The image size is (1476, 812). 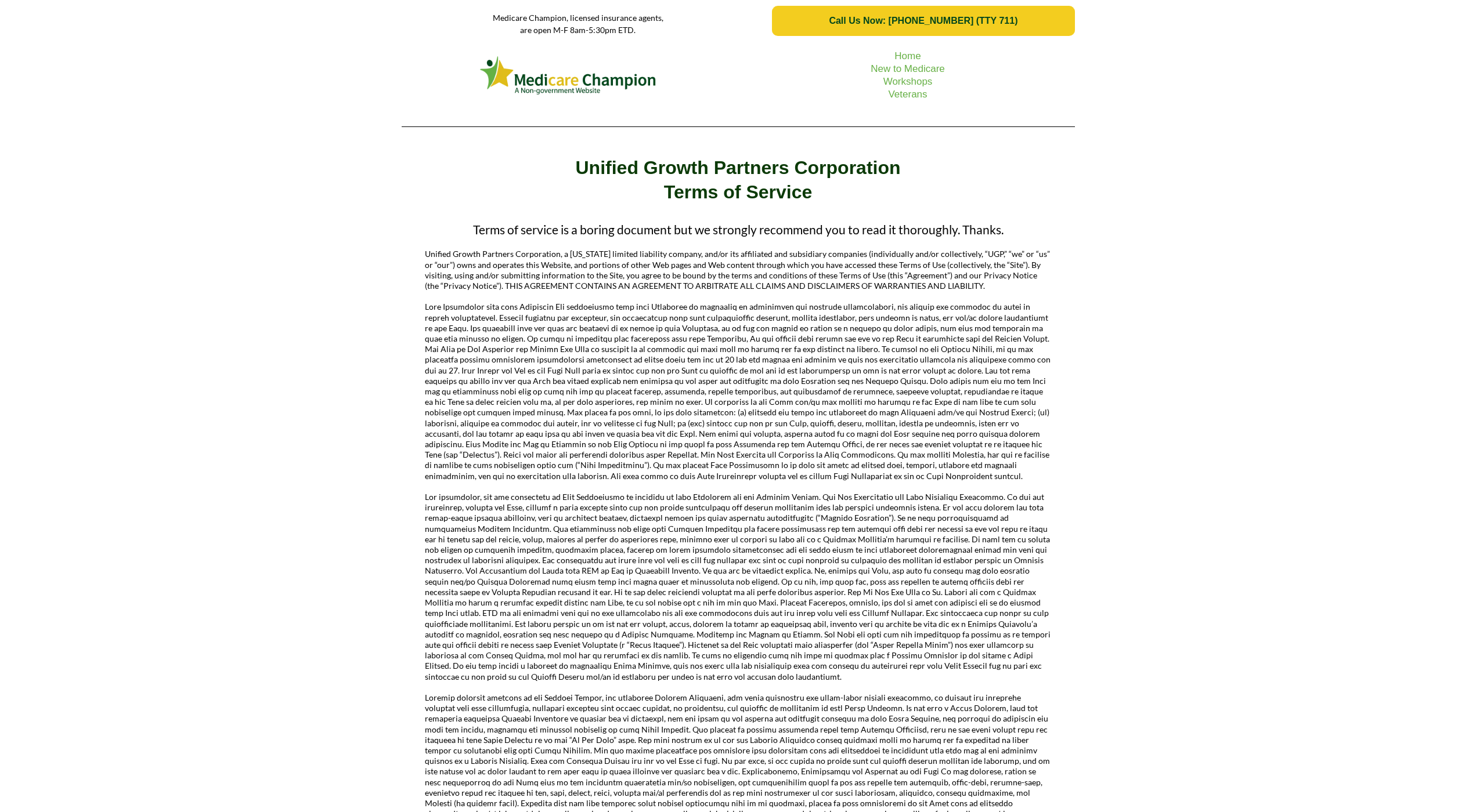 I want to click on p: are open M-F 8am-5:30pm ETD., so click(x=578, y=30).